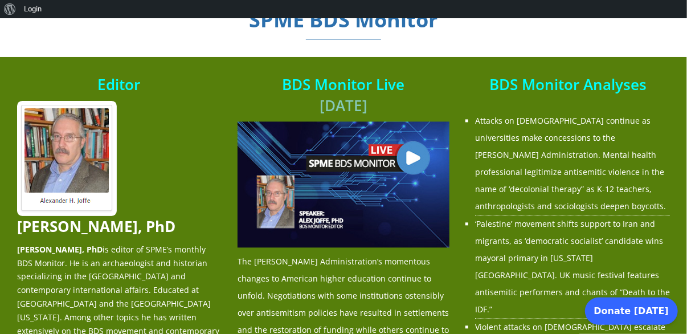  What do you see at coordinates (343, 84) in the screenshot?
I see `span: BDS Monitor Live` at bounding box center [343, 84].